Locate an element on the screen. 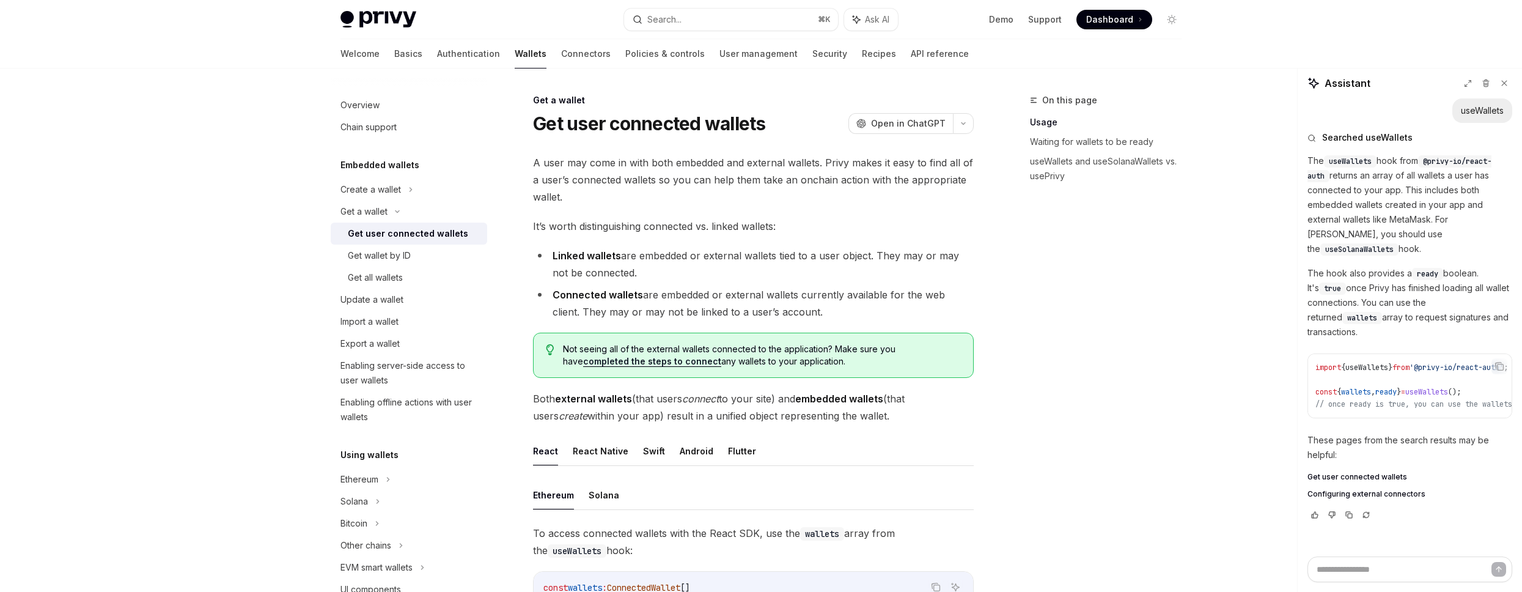  span: true is located at coordinates (1333, 289).